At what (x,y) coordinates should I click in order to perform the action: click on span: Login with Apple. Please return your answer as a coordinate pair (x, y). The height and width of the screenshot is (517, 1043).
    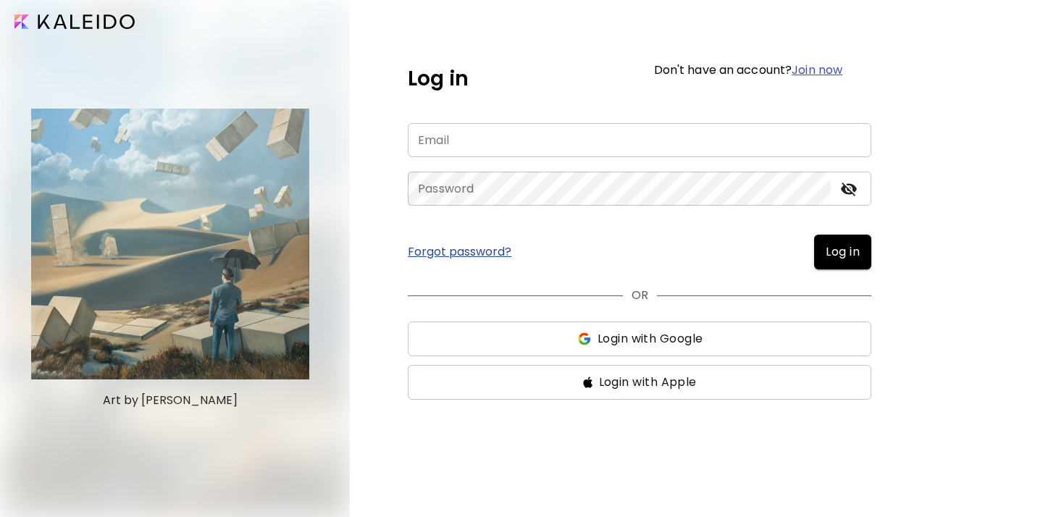
    Looking at the image, I should click on (647, 382).